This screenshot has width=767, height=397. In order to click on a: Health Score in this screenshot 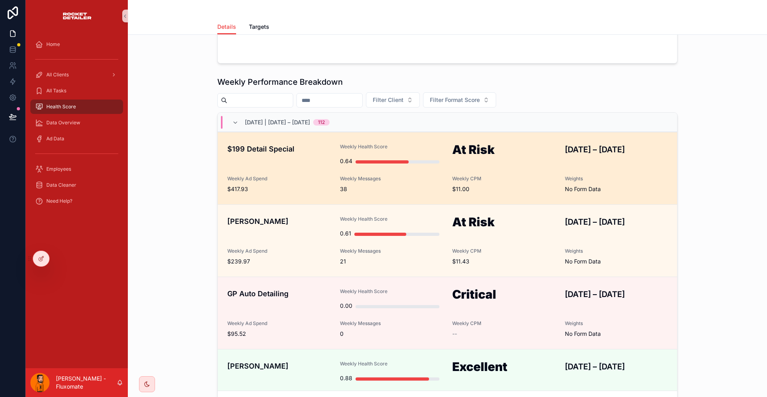, I will do `click(77, 107)`.